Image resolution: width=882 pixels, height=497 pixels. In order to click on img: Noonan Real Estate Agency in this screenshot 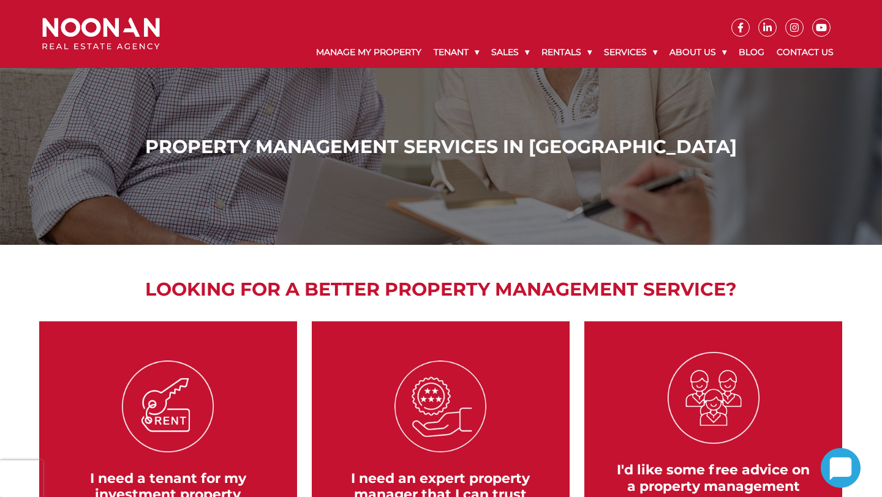, I will do `click(101, 34)`.